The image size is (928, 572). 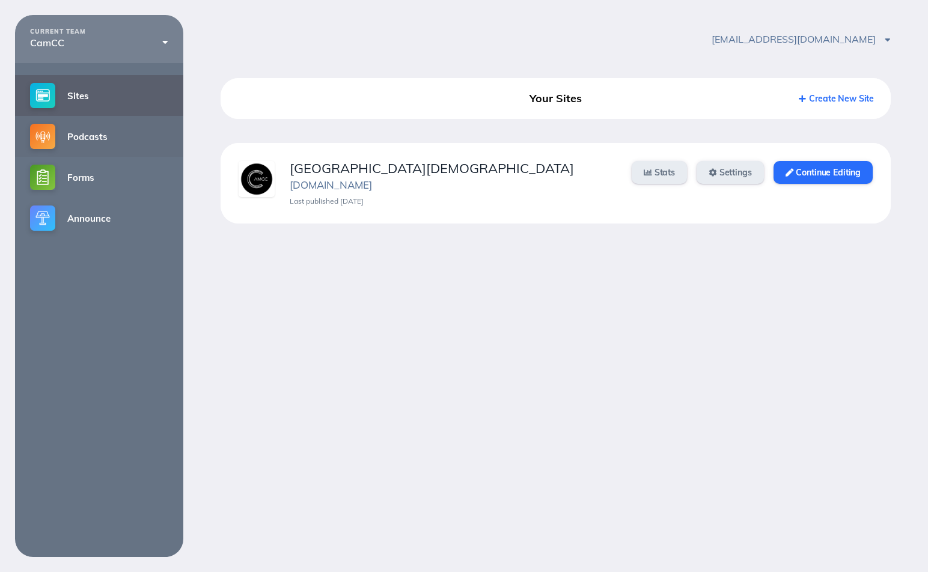 I want to click on img: announce-small@2x.png, so click(x=43, y=218).